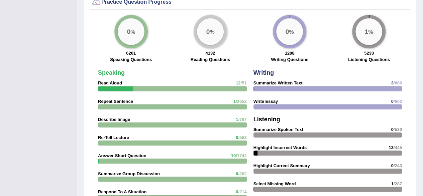  I want to click on span: 10, so click(233, 155).